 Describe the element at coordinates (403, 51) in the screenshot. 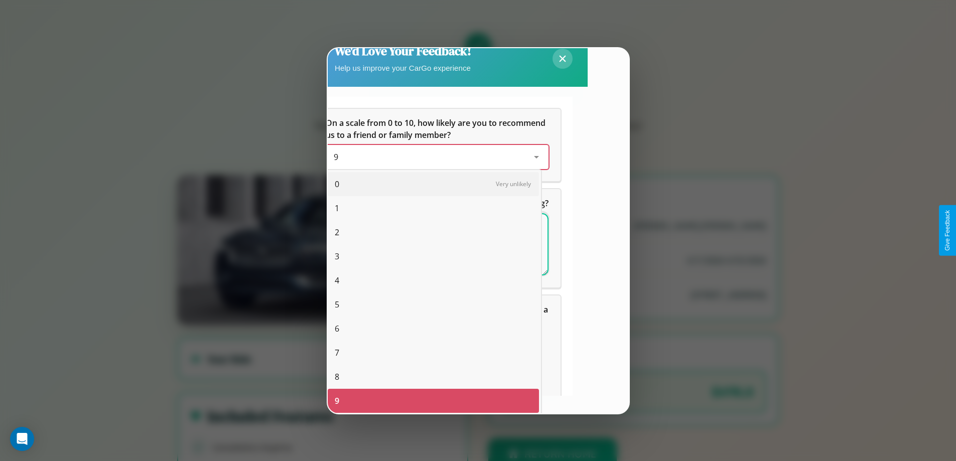

I see `h2: We'd Love Your Feedback!` at that location.